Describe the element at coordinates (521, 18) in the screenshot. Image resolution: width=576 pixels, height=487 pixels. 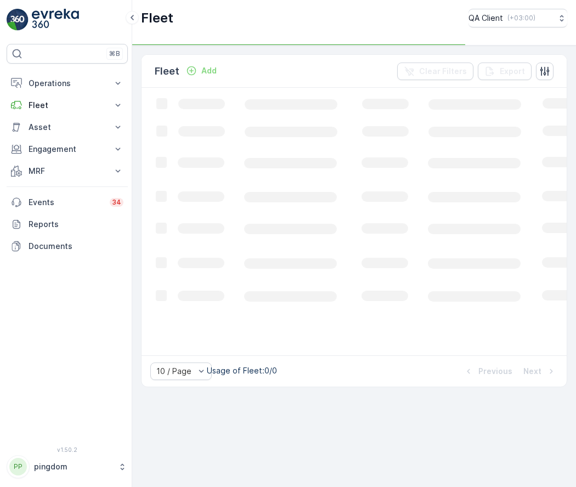
I see `p: ( +03:00 )` at that location.